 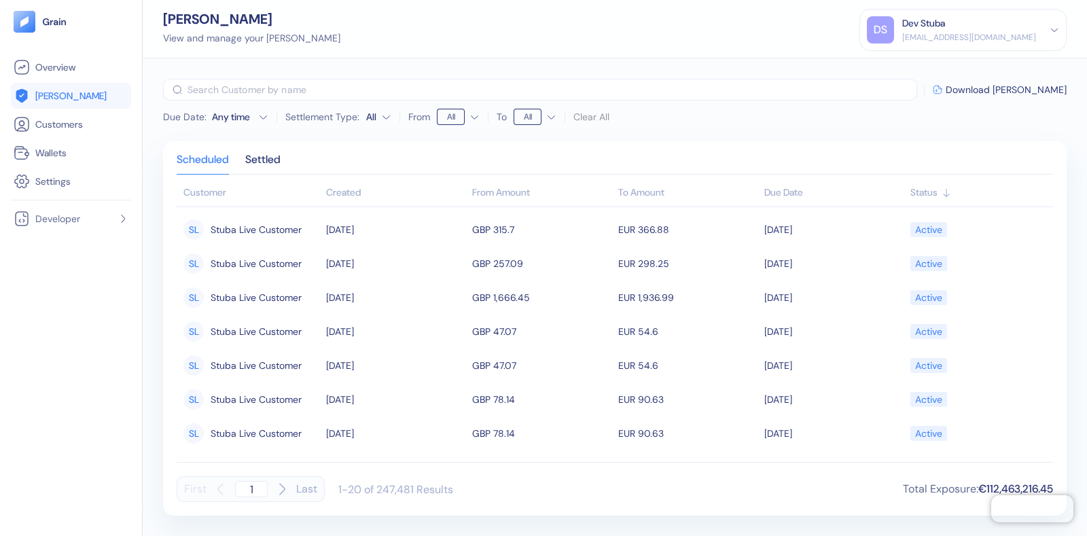 I want to click on button: To, so click(x=535, y=117).